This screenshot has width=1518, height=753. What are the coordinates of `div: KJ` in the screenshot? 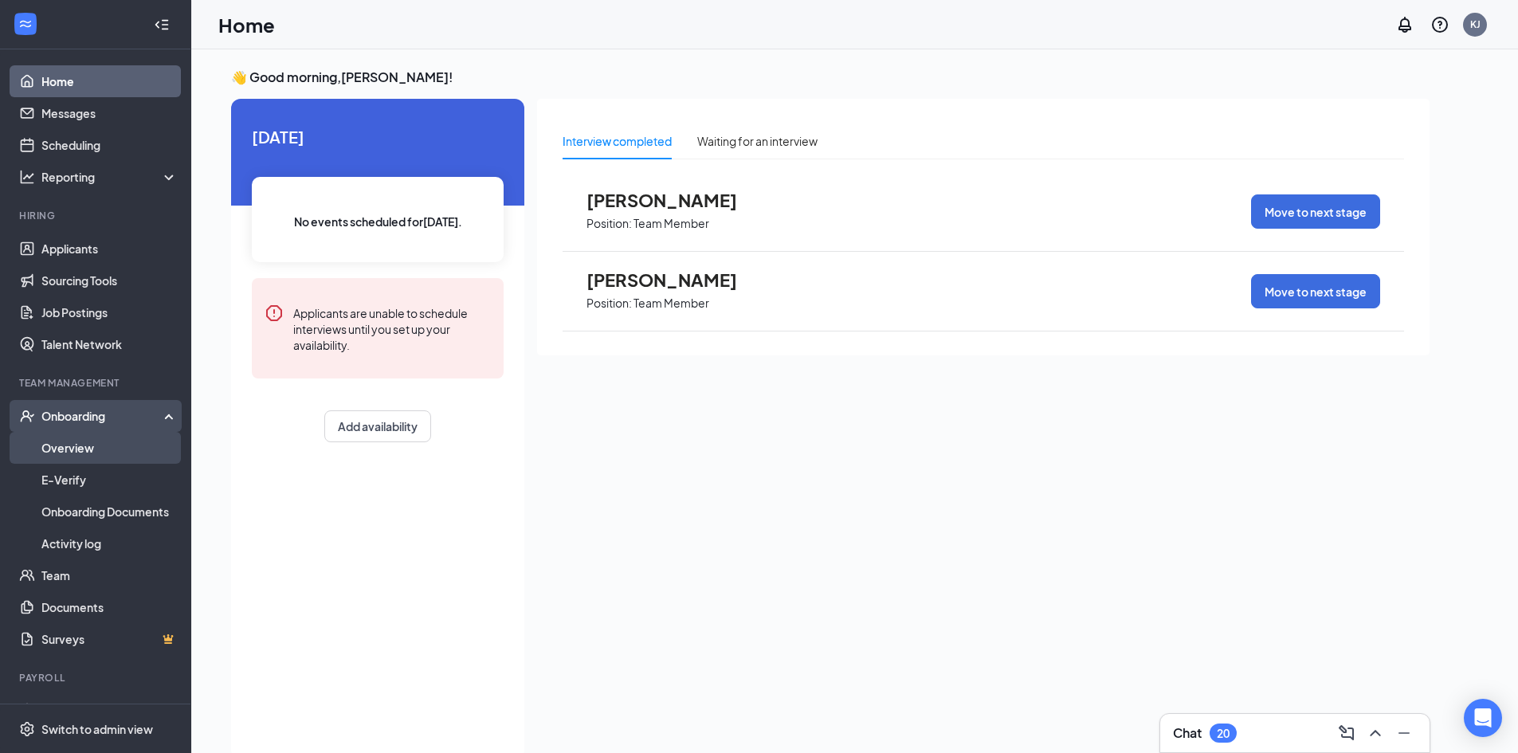 It's located at (1475, 24).